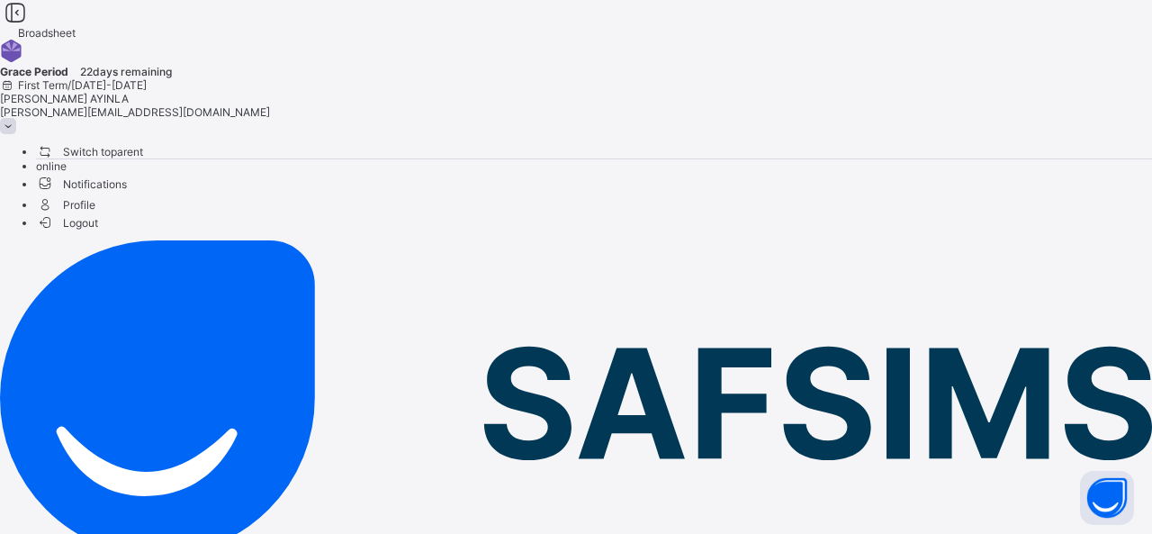 The image size is (1152, 534). I want to click on li: dropdown-list-item-buttom-7, so click(594, 221).